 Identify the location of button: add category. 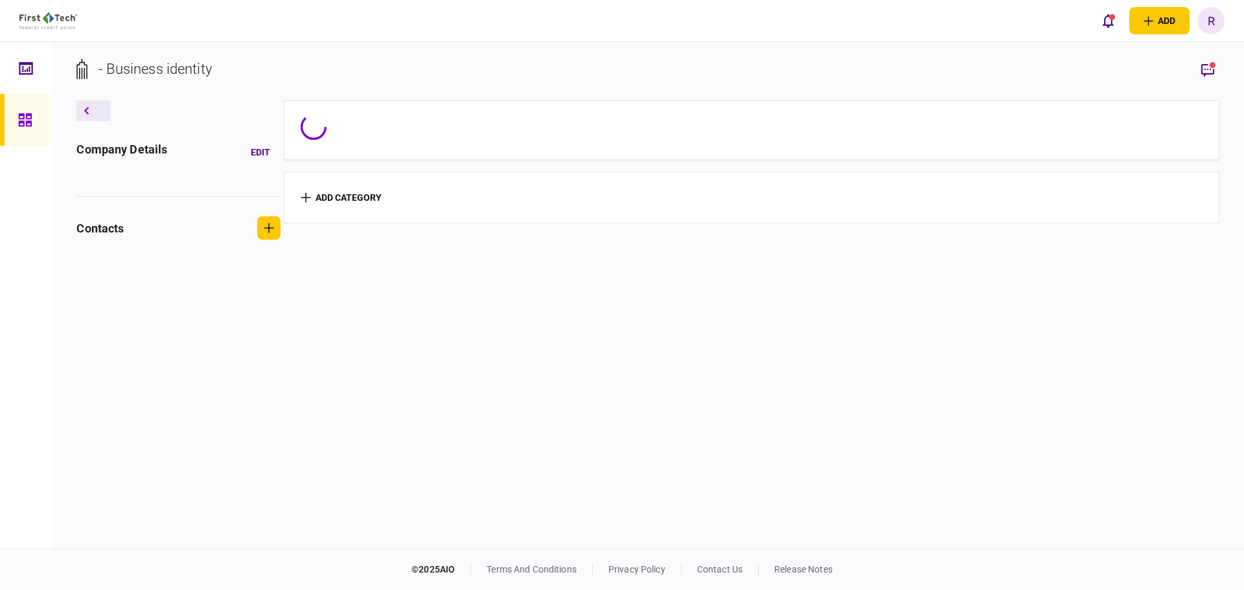
(341, 198).